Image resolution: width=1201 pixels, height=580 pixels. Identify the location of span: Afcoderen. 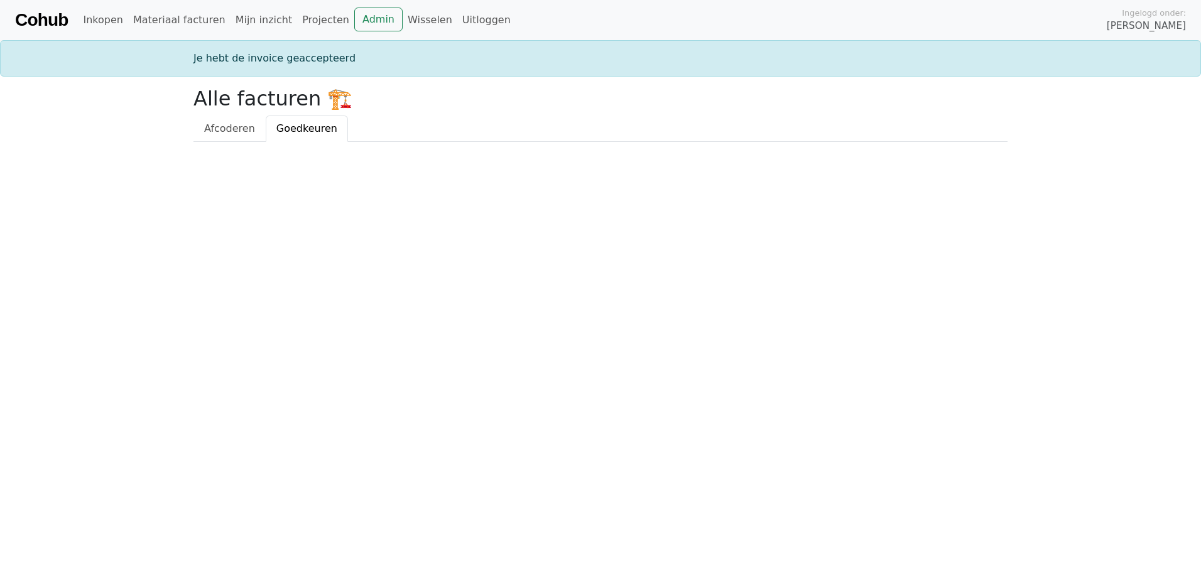
(229, 128).